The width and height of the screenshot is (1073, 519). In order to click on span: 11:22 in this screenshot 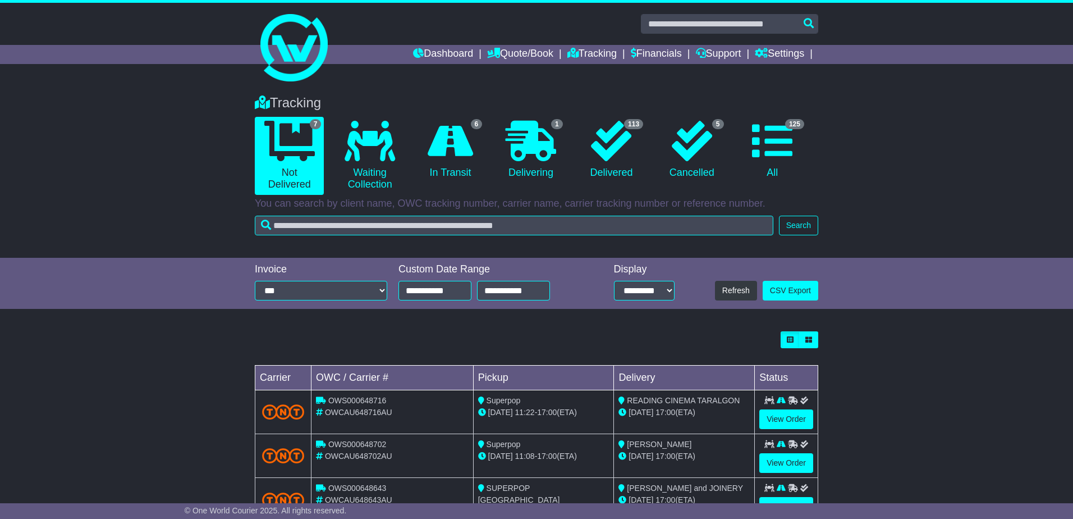, I will do `click(525, 412)`.